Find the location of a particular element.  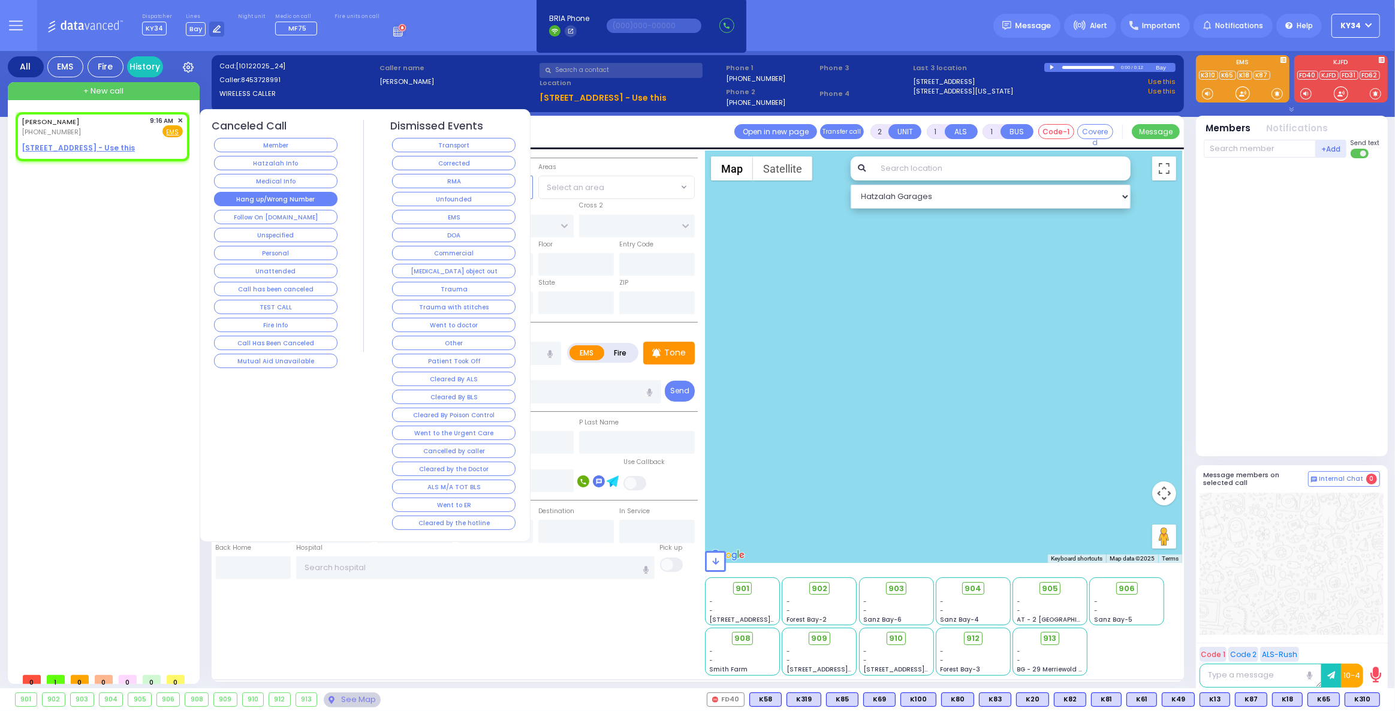

button: BUS is located at coordinates (1017, 131).